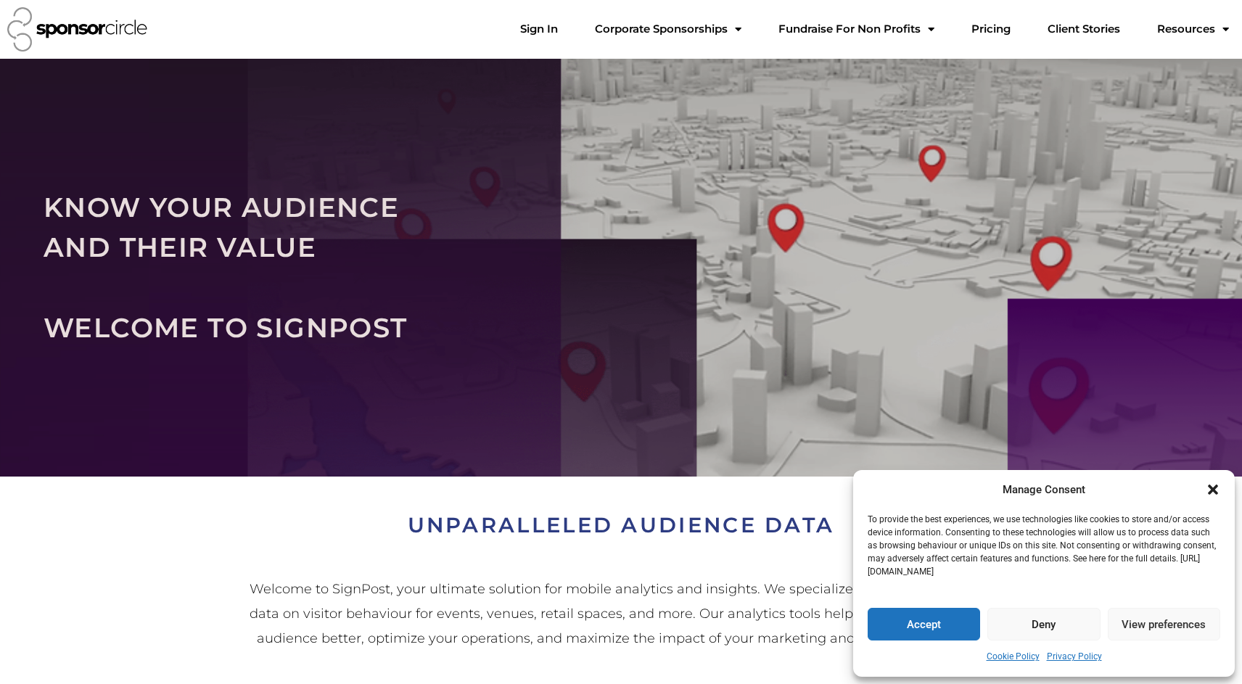  I want to click on div: Close dialogue, so click(1213, 490).